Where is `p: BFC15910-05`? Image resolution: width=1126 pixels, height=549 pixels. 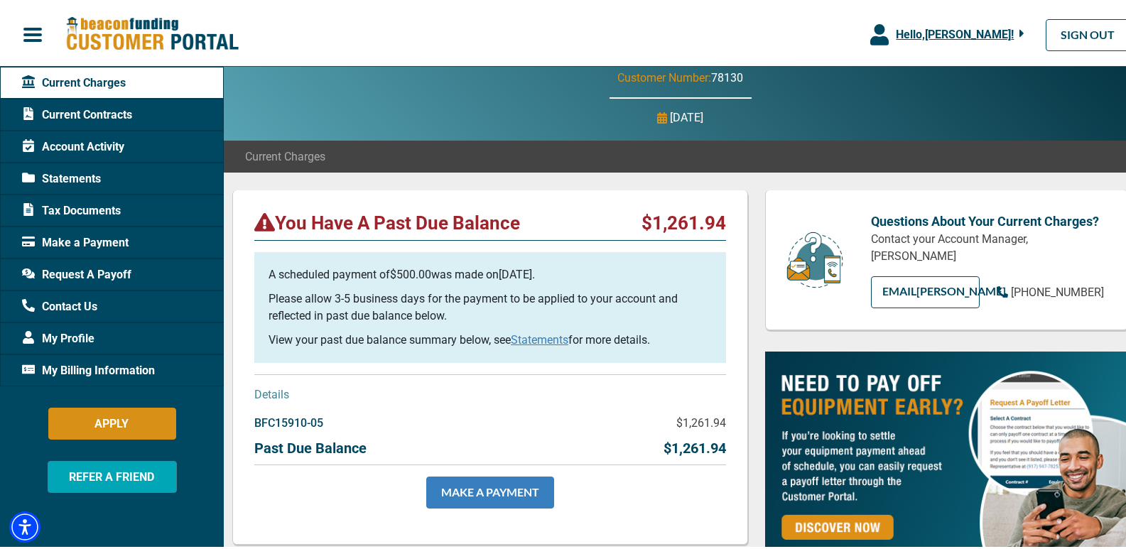
p: BFC15910-05 is located at coordinates (288, 420).